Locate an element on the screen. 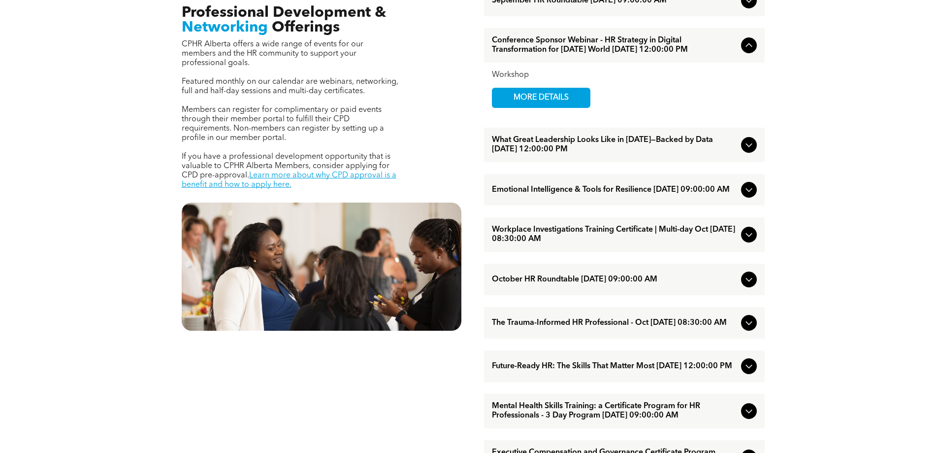  span: Members can register for complimentary or paid events through their member portal to fulfill thei... is located at coordinates (283, 124).